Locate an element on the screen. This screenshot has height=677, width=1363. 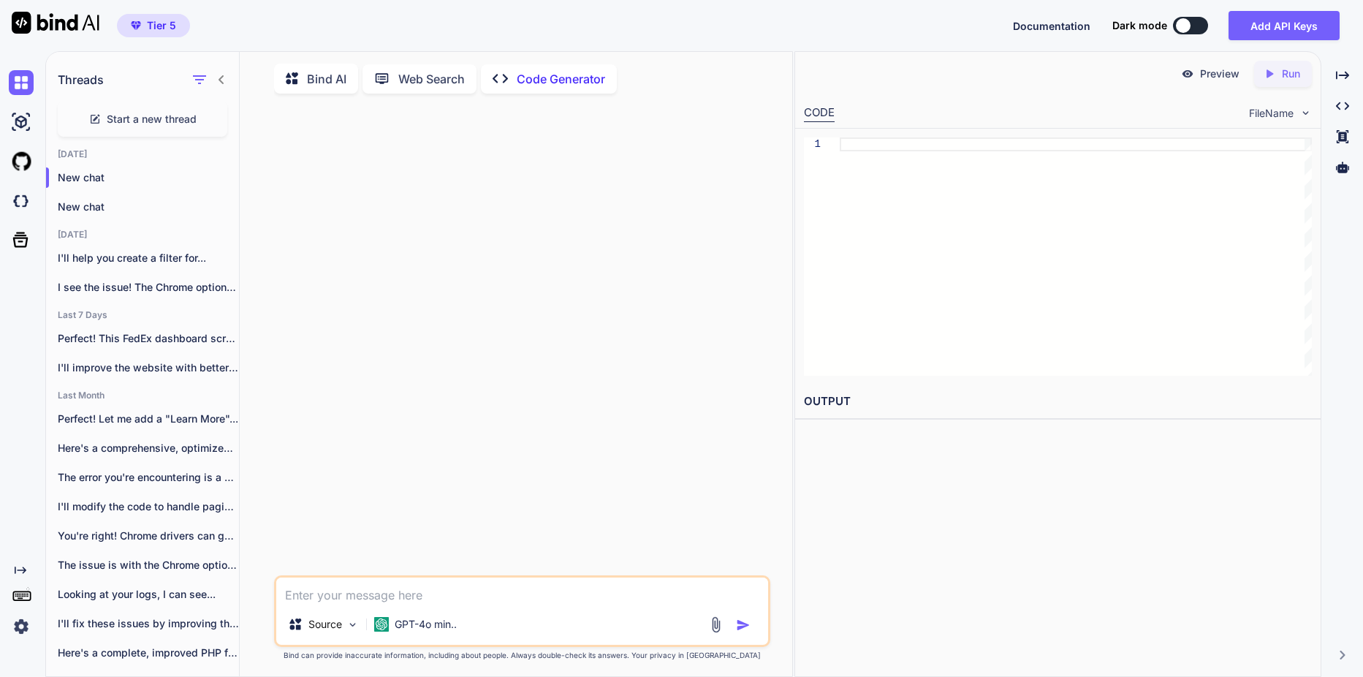
span: Start a new thread is located at coordinates (151, 119).